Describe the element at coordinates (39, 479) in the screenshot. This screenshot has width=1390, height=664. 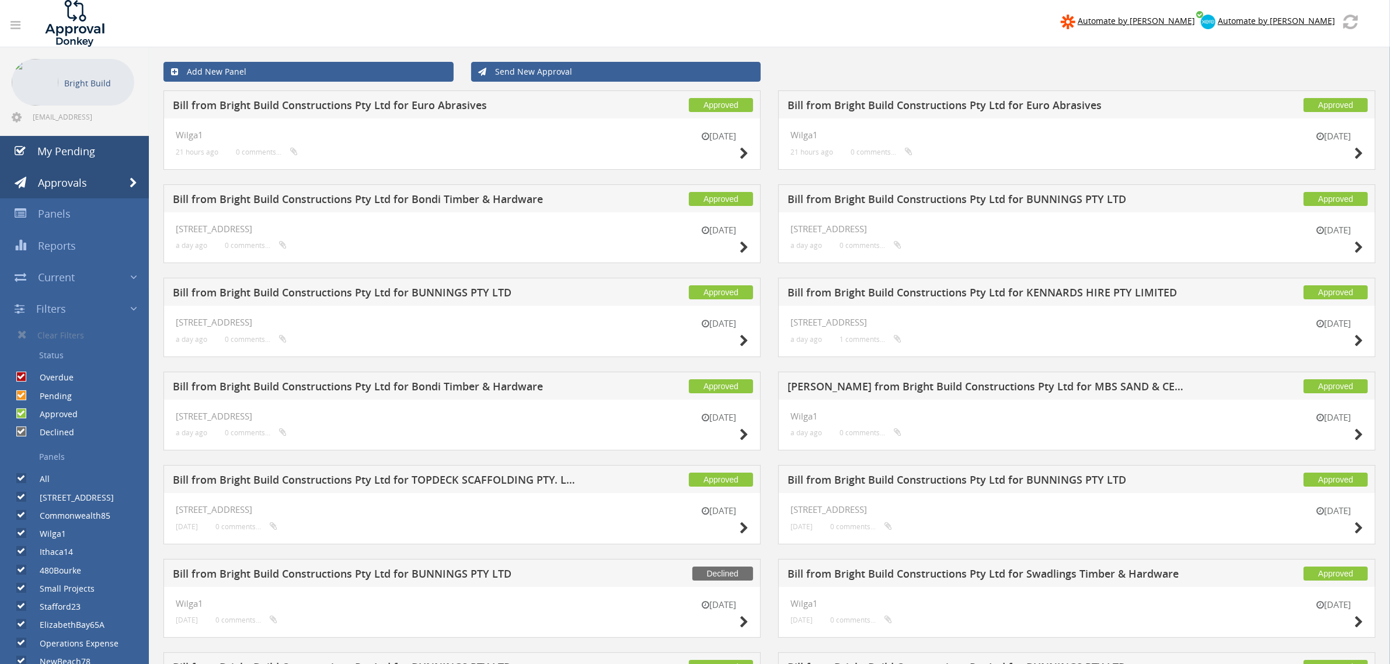
I see `label: All` at that location.